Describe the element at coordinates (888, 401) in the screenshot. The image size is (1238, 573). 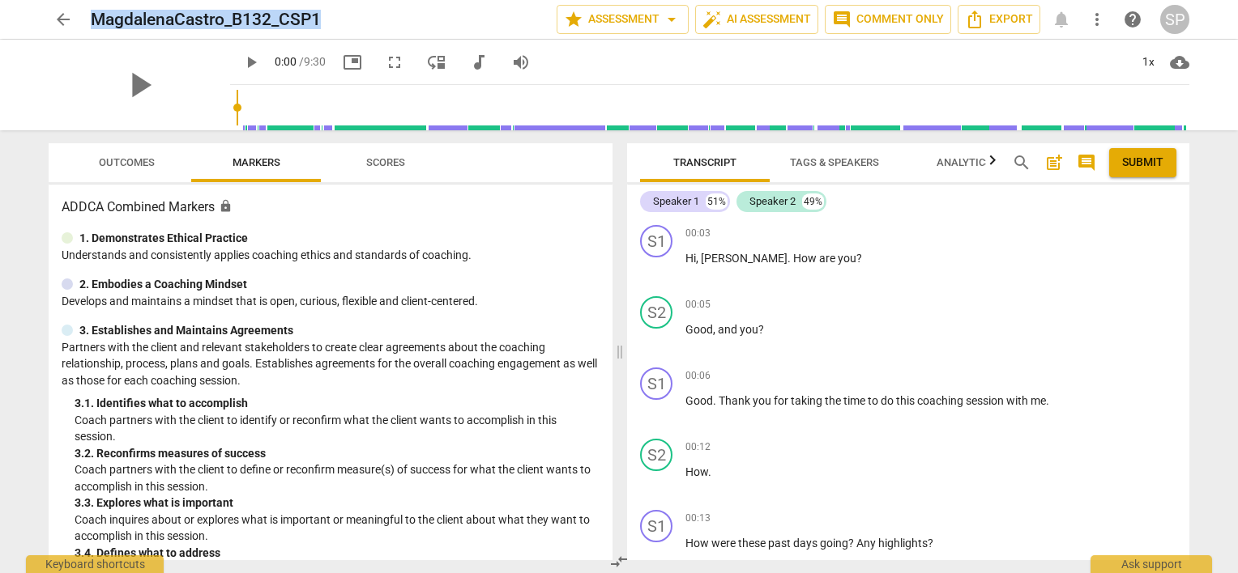
I see `span: do` at that location.